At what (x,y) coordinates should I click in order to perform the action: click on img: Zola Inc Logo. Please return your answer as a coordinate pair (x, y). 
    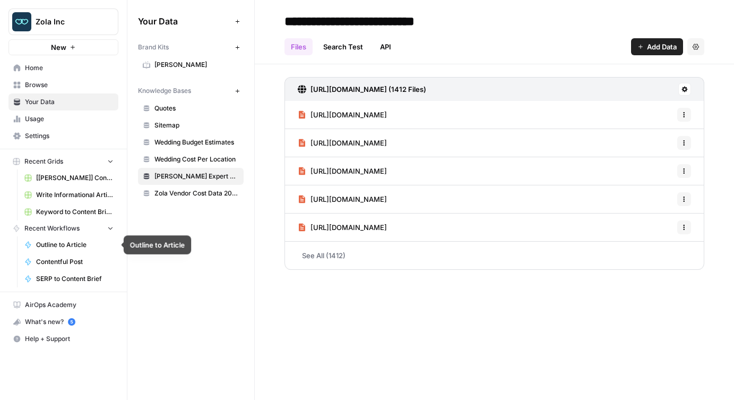
    Looking at the image, I should click on (22, 22).